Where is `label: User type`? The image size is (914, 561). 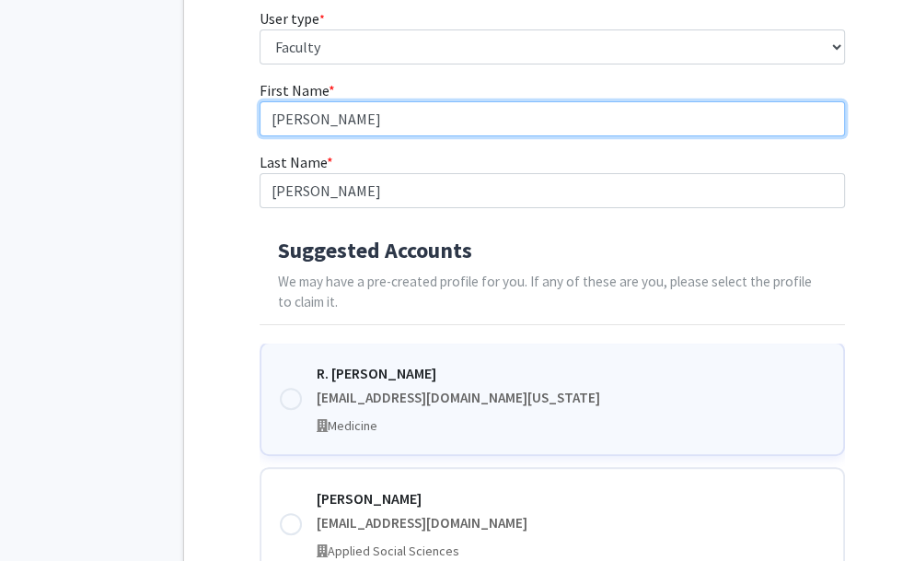 label: User type is located at coordinates (292, 18).